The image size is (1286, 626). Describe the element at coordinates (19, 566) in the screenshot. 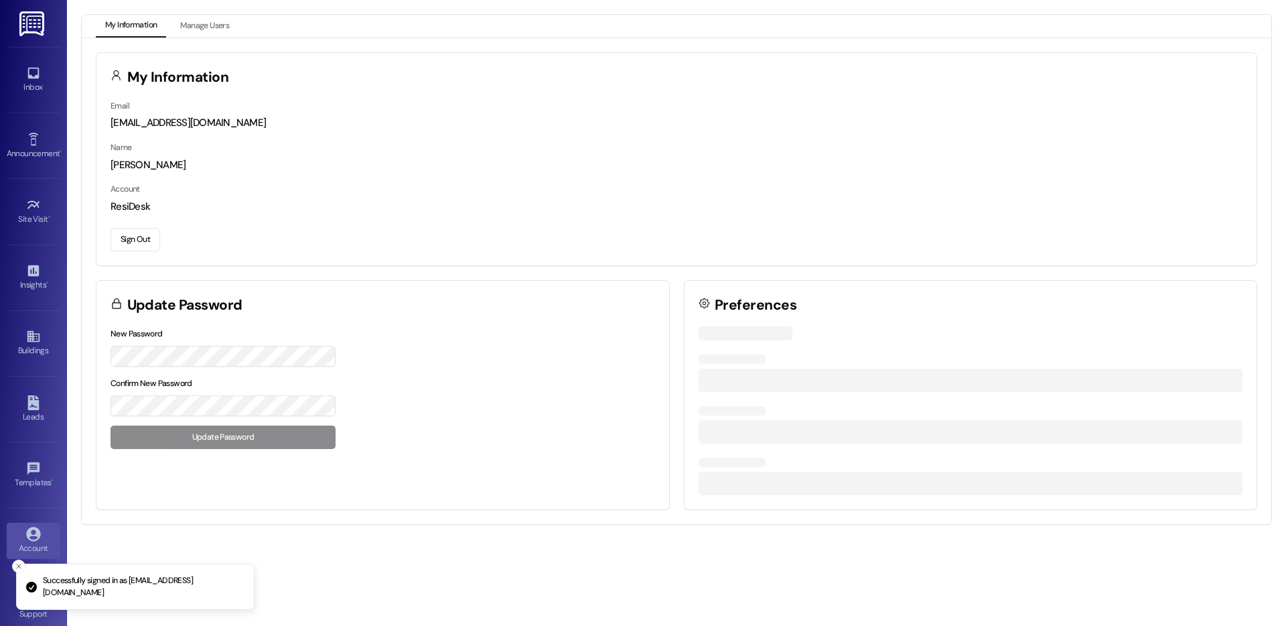

I see `button: Close toast` at that location.